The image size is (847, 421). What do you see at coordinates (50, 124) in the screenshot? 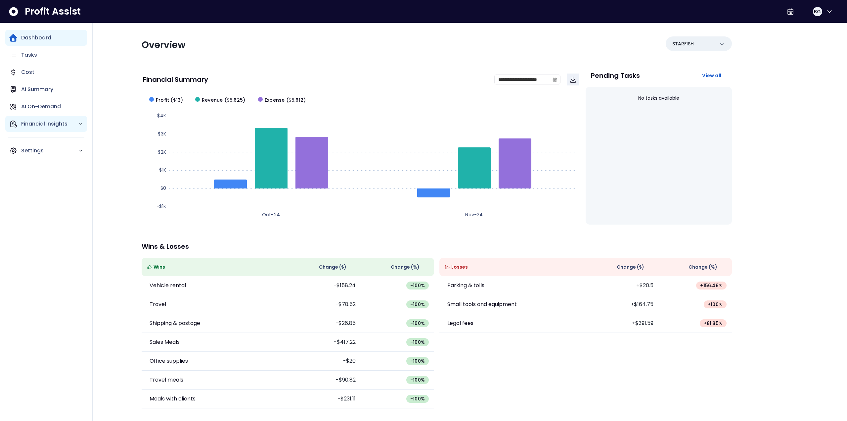
I see `p: Financial Insights` at bounding box center [50, 124].